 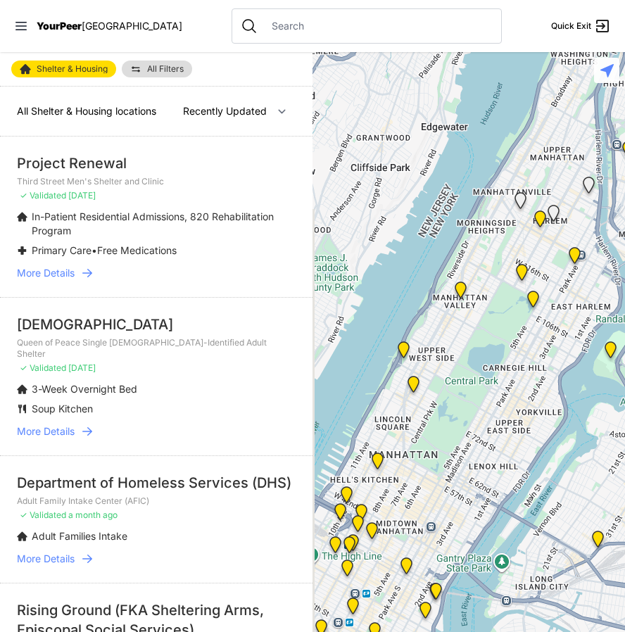 I want to click on div: Sylvia's Place, so click(x=340, y=514).